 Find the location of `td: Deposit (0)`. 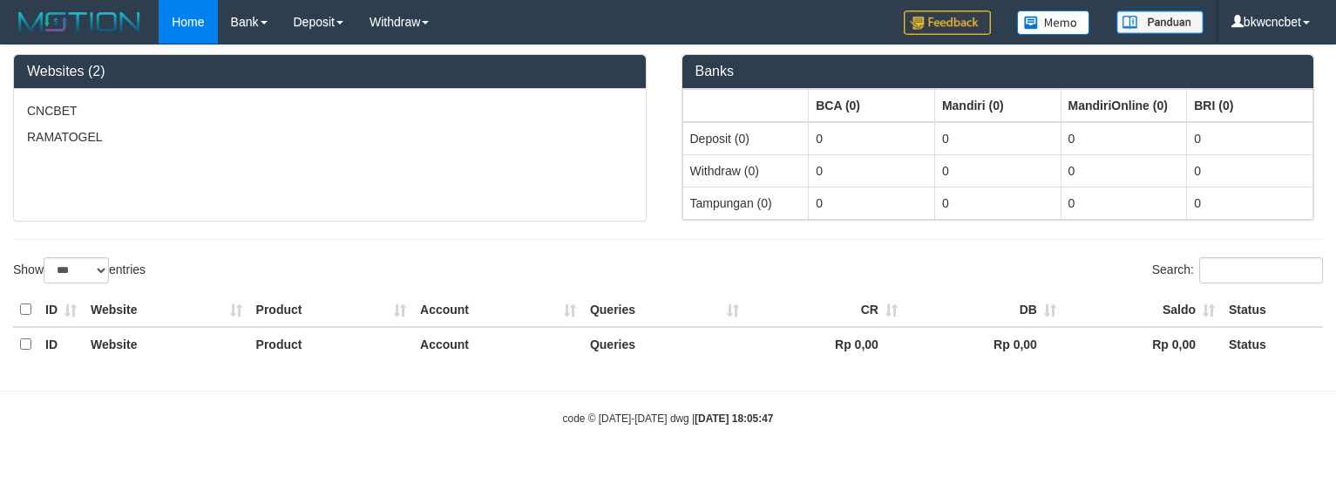

td: Deposit (0) is located at coordinates (745, 139).